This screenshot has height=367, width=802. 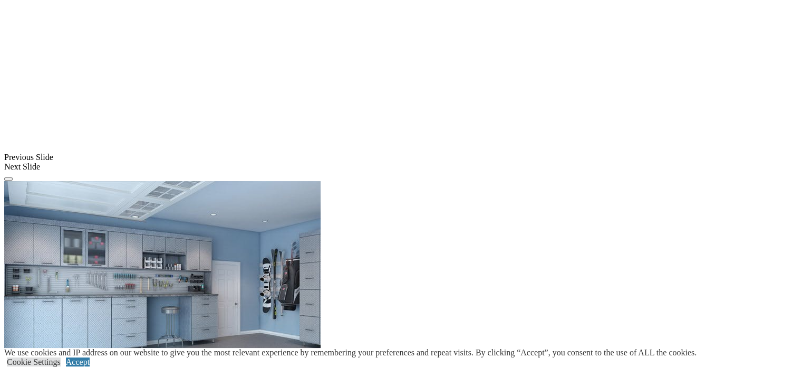 What do you see at coordinates (78, 361) in the screenshot?
I see `a: Accept` at bounding box center [78, 361].